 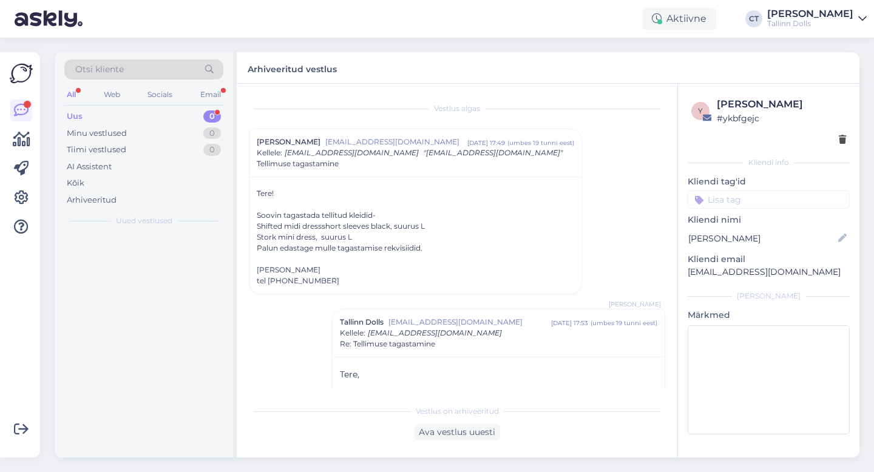 I want to click on p: Kliendi email, so click(x=768, y=259).